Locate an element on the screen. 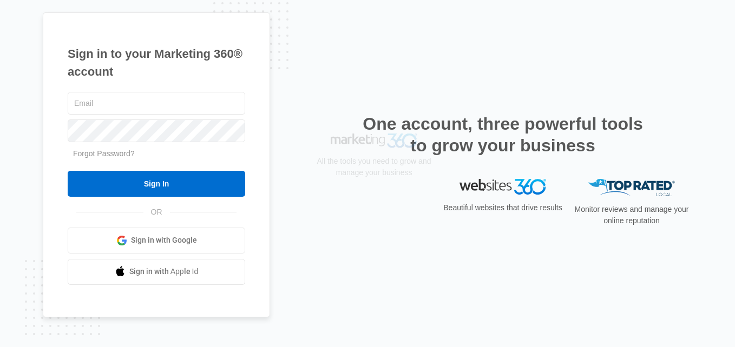 Image resolution: width=735 pixels, height=347 pixels. input: Sign In is located at coordinates (156, 184).